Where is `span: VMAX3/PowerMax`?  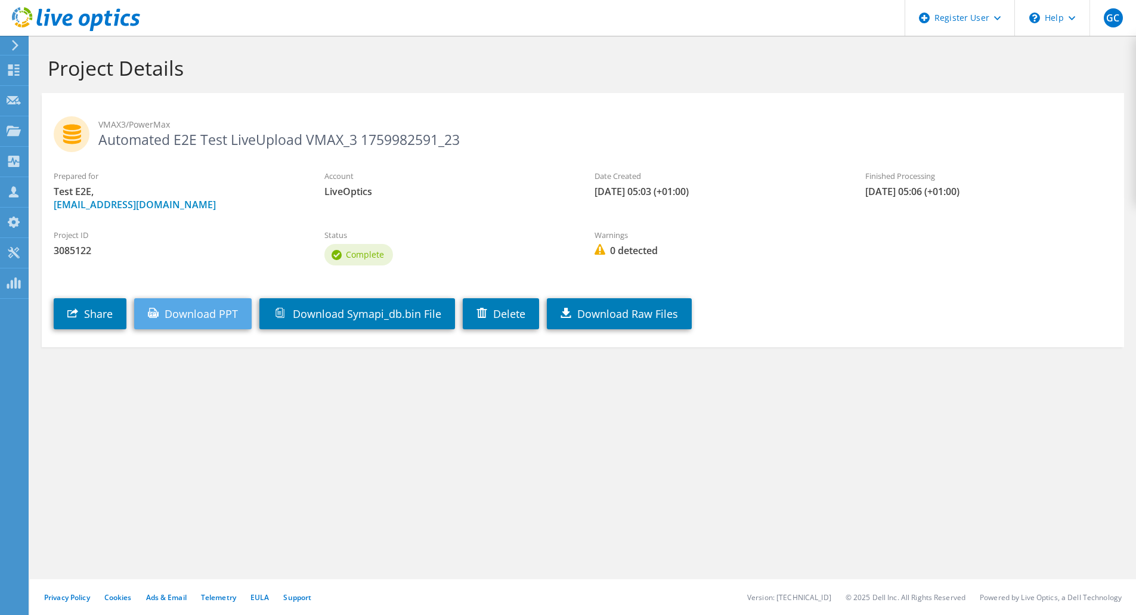 span: VMAX3/PowerMax is located at coordinates (605, 125).